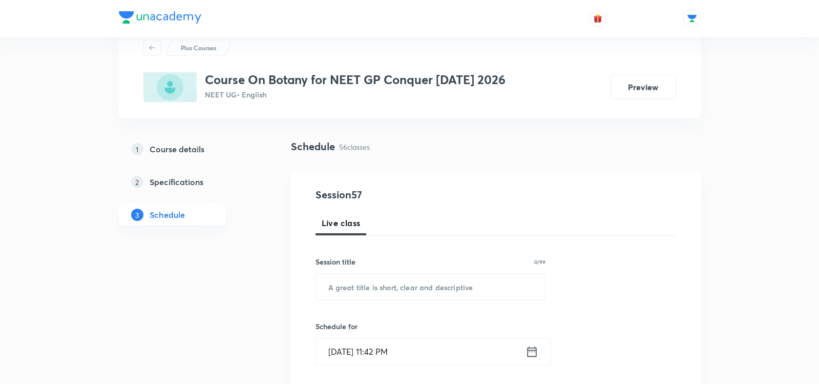  What do you see at coordinates (160, 17) in the screenshot?
I see `img: Company Logo` at bounding box center [160, 17].